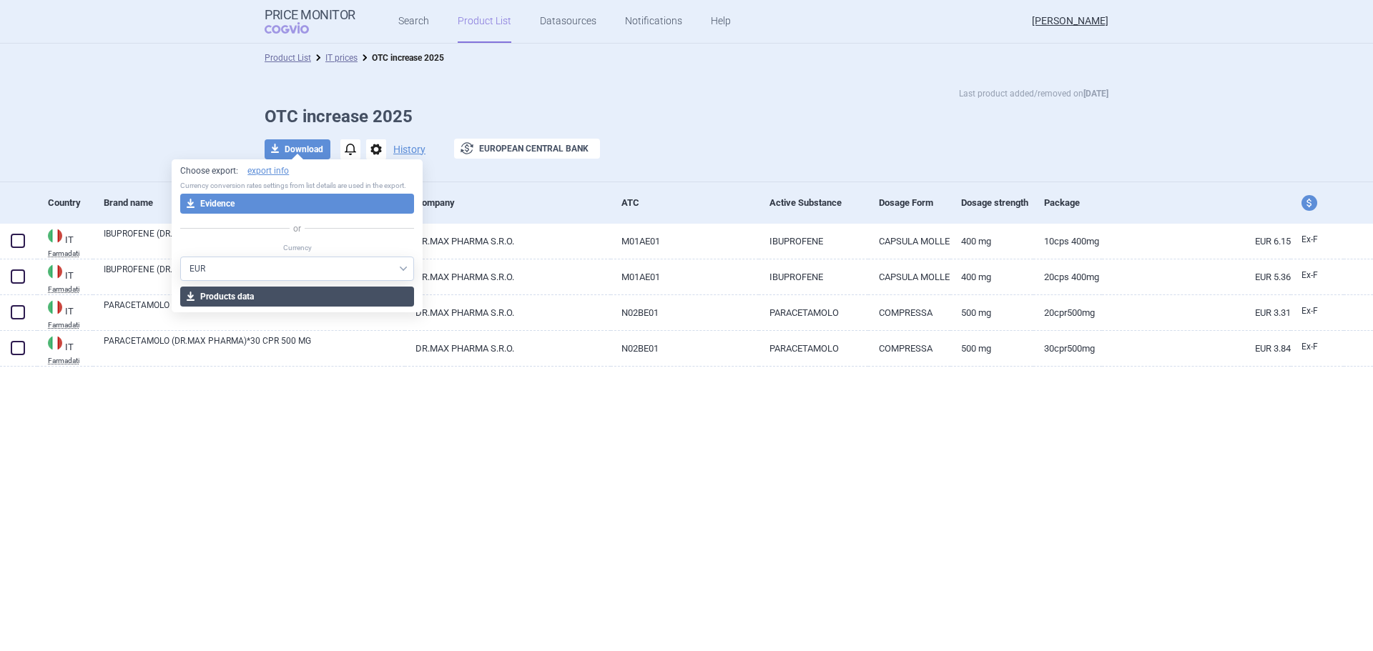 The height and width of the screenshot is (651, 1373). I want to click on a: EUR 3.31, so click(1196, 313).